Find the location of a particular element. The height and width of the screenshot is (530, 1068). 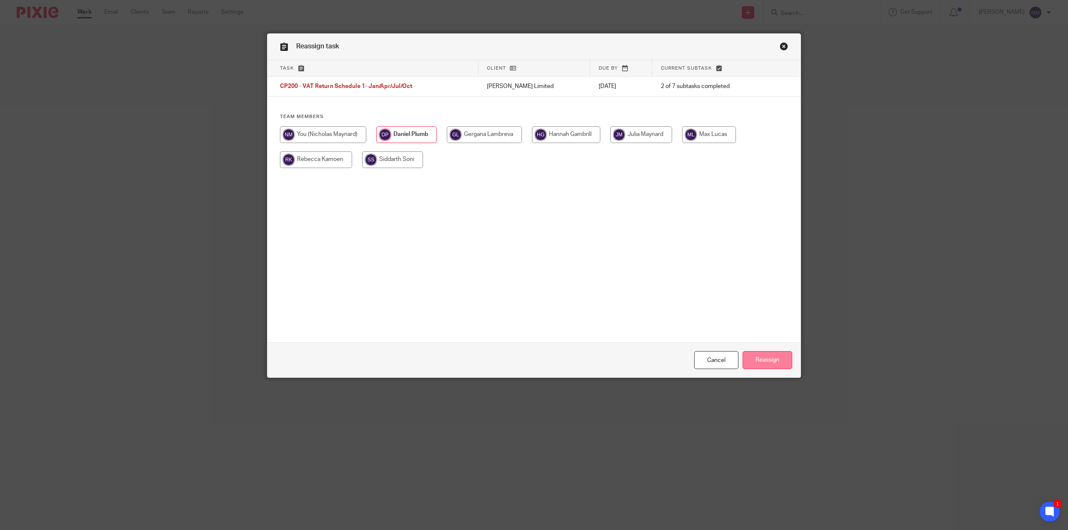

span: Current subtask is located at coordinates (686, 68).